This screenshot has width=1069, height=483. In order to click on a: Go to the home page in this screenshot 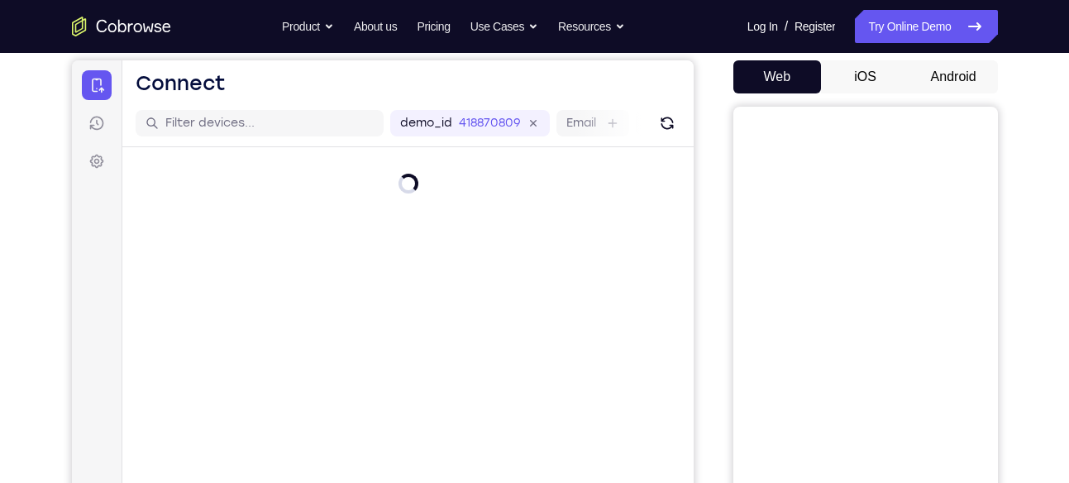, I will do `click(122, 26)`.